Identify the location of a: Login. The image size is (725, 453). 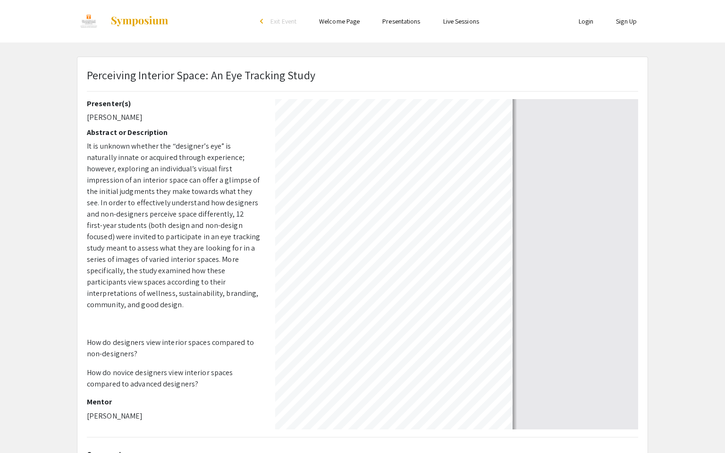
(586, 21).